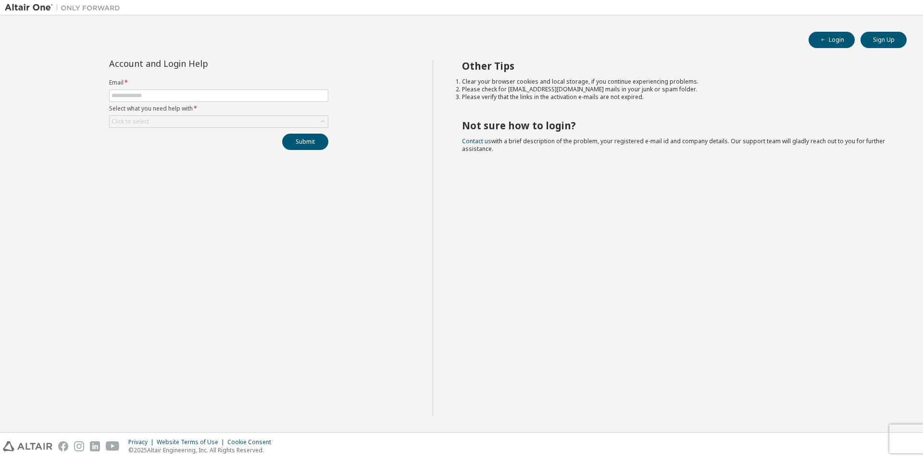 This screenshot has width=923, height=460. Describe the element at coordinates (63, 446) in the screenshot. I see `img: facebook.svg` at that location.